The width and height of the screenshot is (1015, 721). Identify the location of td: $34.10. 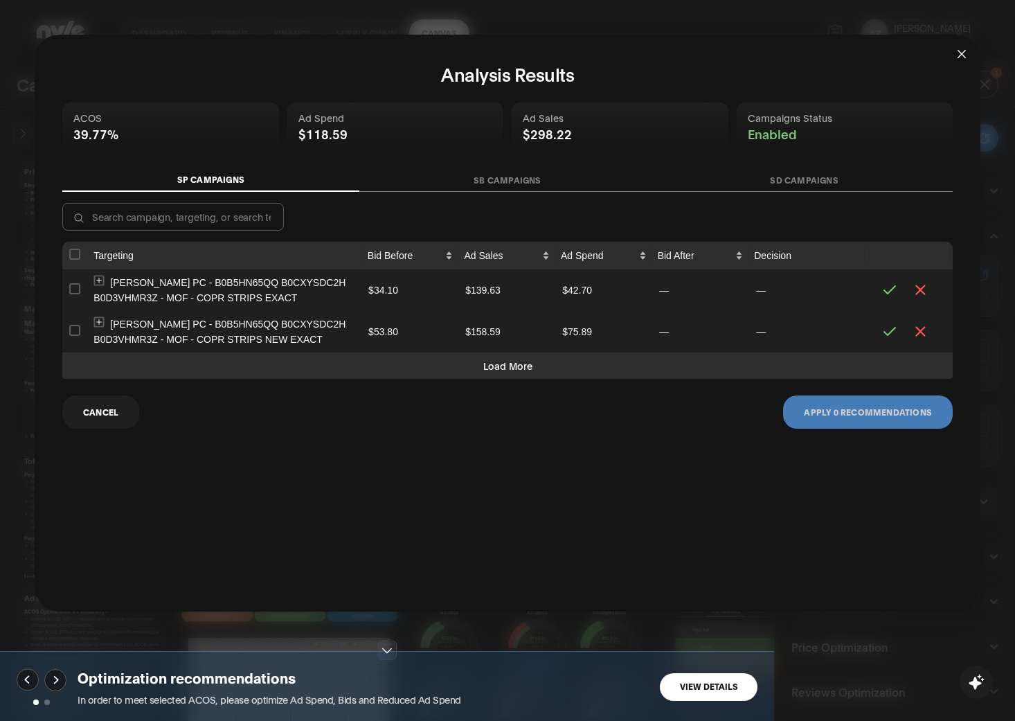
(411, 290).